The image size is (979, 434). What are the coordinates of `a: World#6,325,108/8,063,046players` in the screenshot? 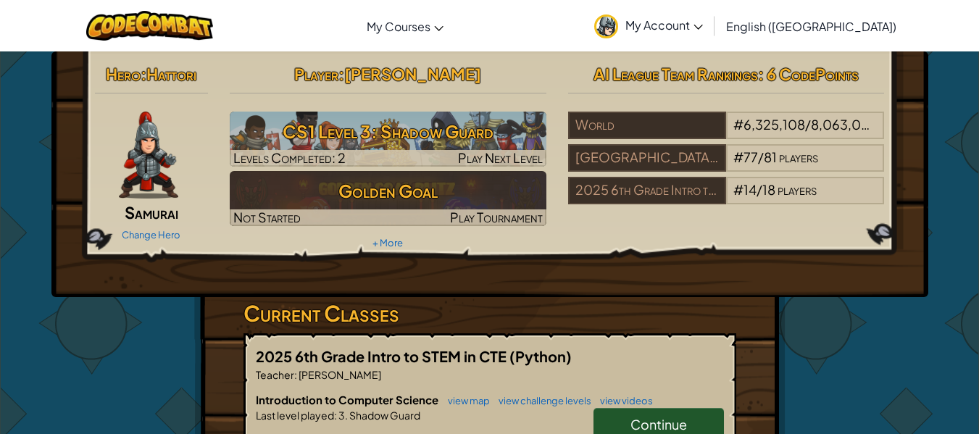 It's located at (726, 133).